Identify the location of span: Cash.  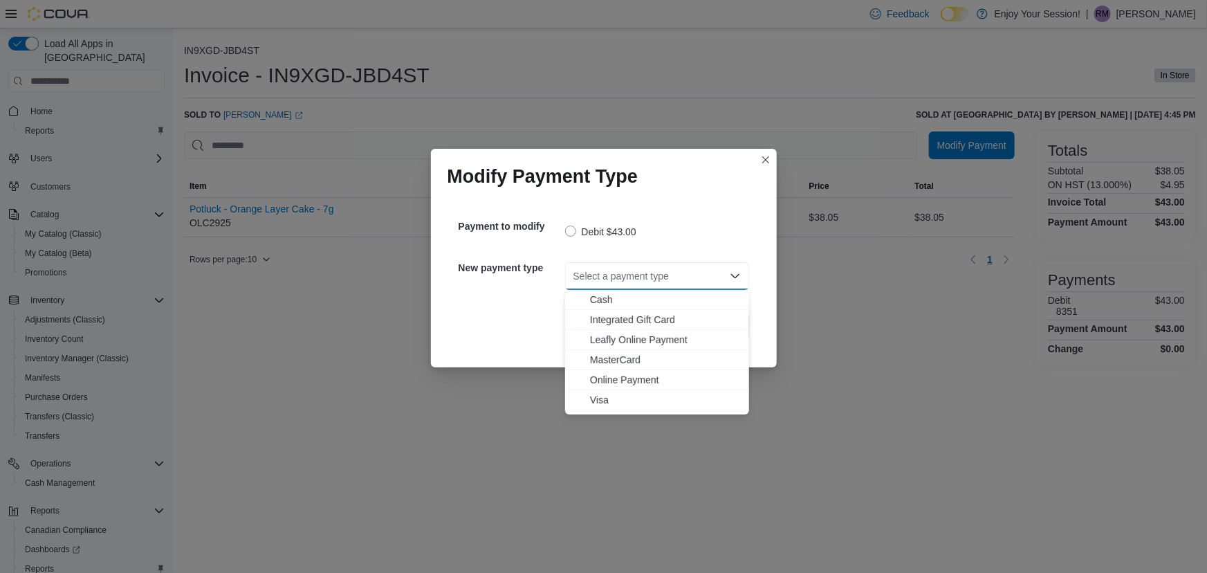
(665, 299).